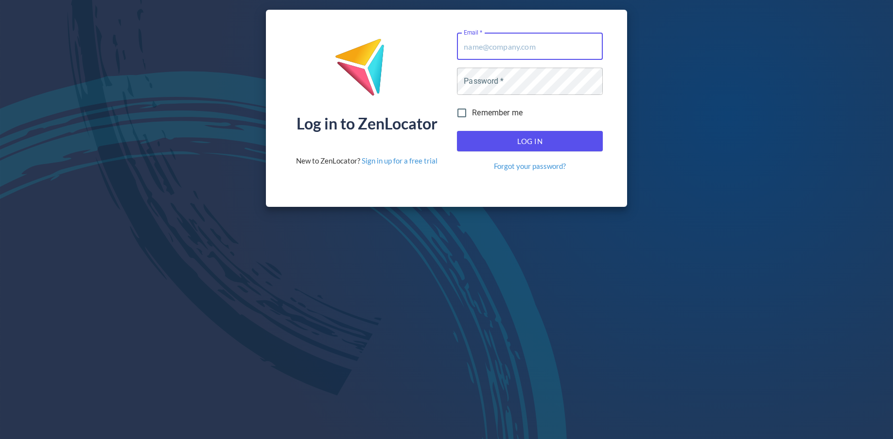 This screenshot has height=439, width=893. Describe the element at coordinates (497, 113) in the screenshot. I see `span: Remember me` at that location.